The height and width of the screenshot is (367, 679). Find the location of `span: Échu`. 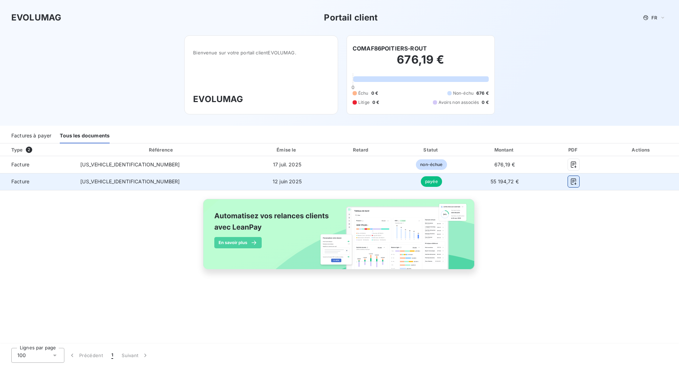

span: Échu is located at coordinates (363, 93).